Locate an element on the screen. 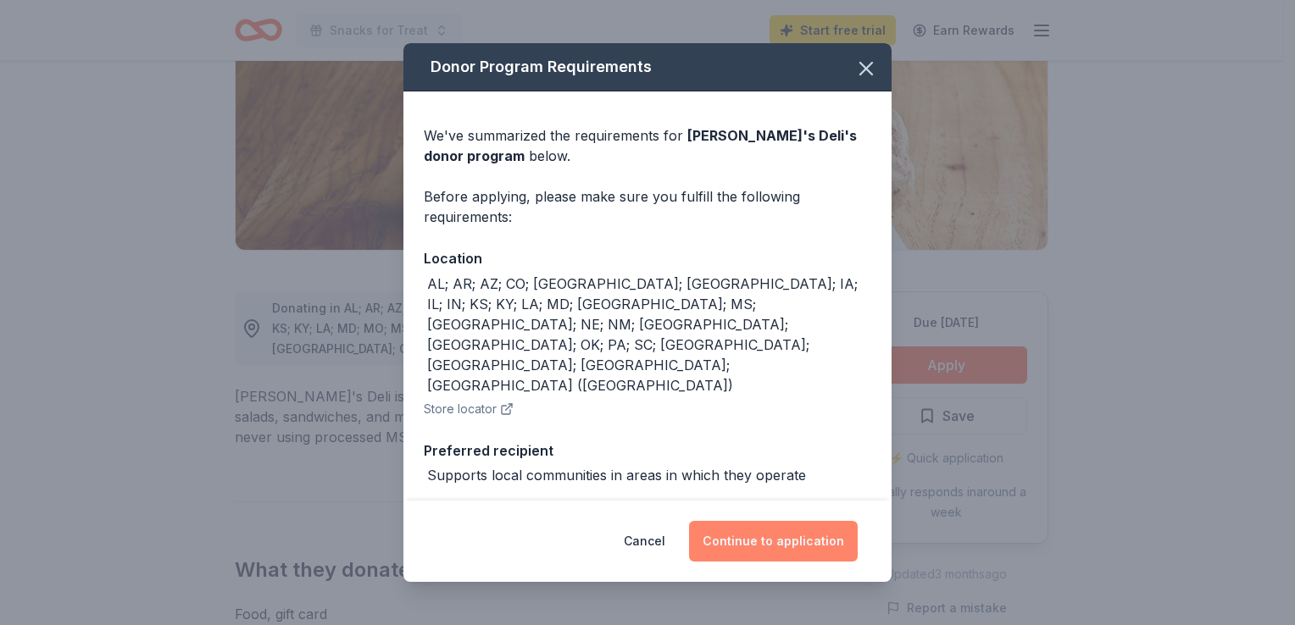 The image size is (1295, 625). div: Preferred recipient is located at coordinates (647, 451).